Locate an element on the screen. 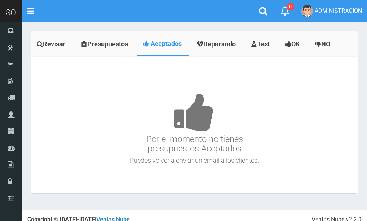  span: 0 is located at coordinates (291, 7).